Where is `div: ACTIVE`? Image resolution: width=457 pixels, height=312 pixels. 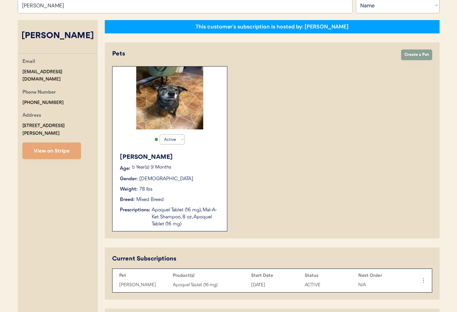
div: ACTIVE is located at coordinates (330, 285).